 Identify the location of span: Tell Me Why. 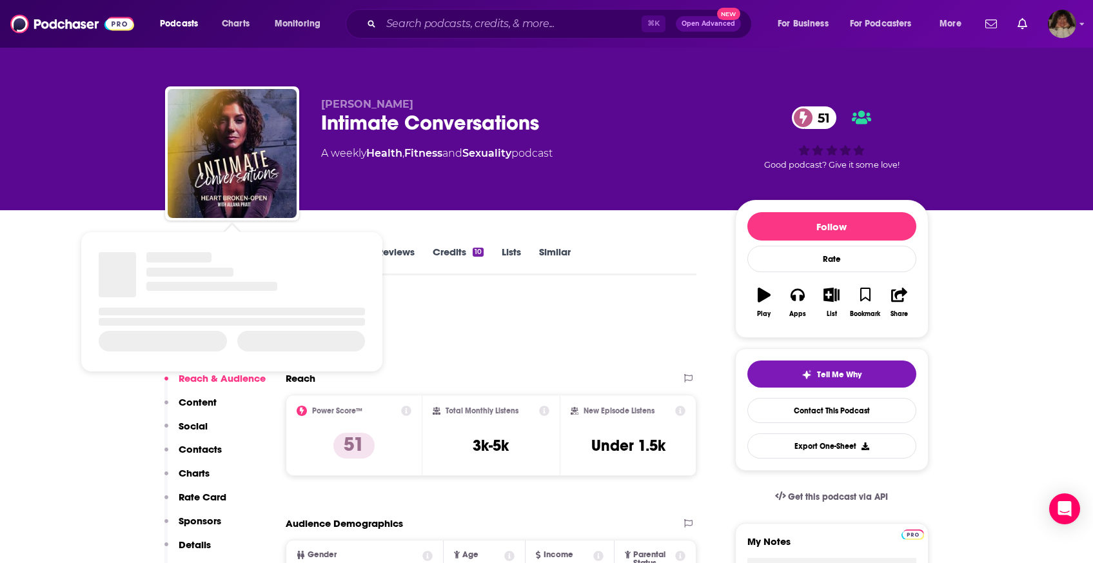
(839, 375).